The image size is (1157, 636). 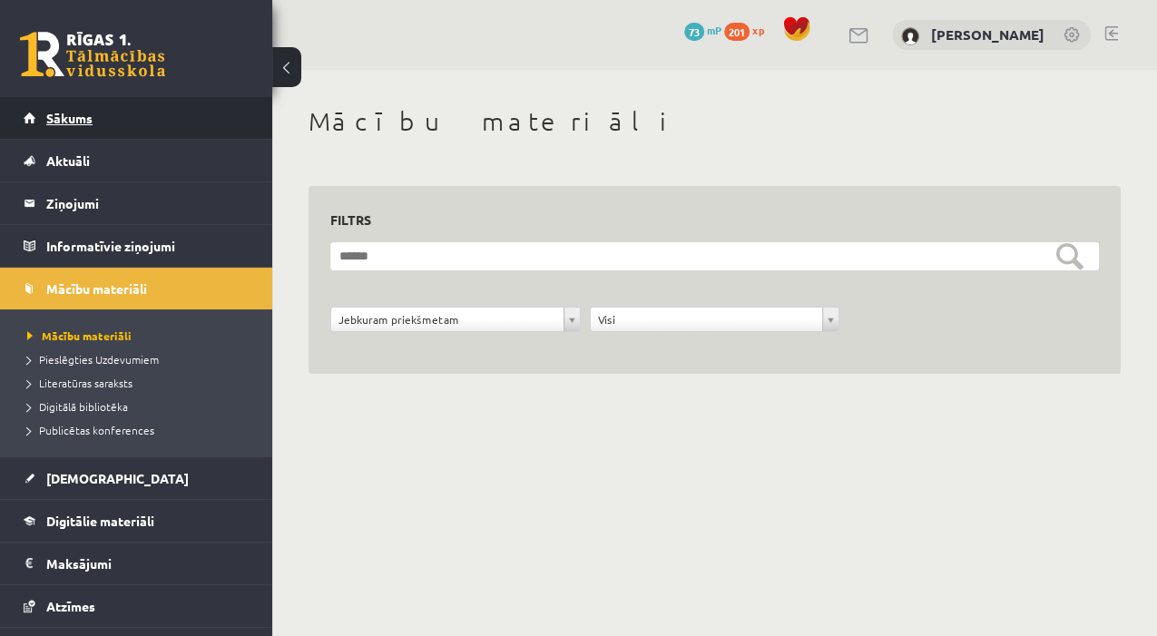 I want to click on h1: Mācību materiāli, so click(x=714, y=122).